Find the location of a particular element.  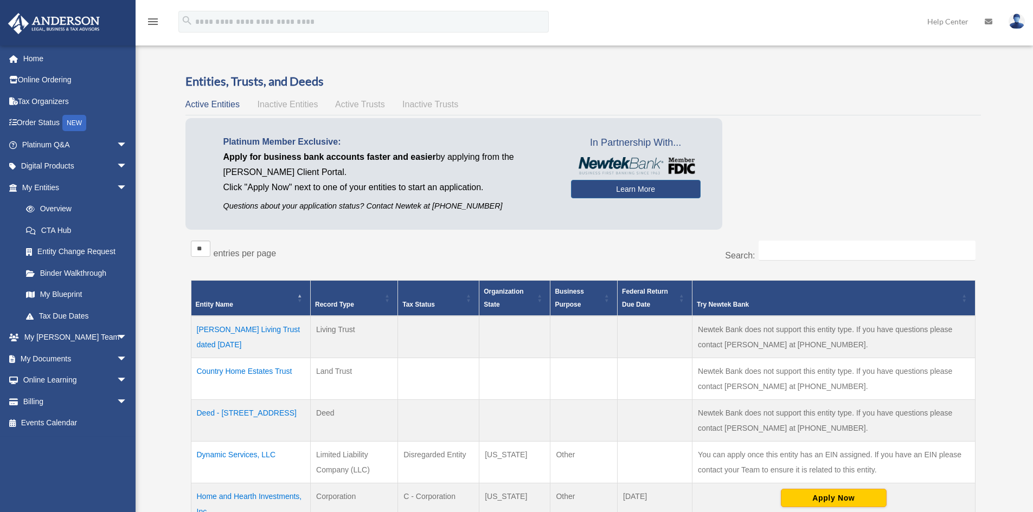

img: NewtekBankLogoSM.png is located at coordinates (635, 166).